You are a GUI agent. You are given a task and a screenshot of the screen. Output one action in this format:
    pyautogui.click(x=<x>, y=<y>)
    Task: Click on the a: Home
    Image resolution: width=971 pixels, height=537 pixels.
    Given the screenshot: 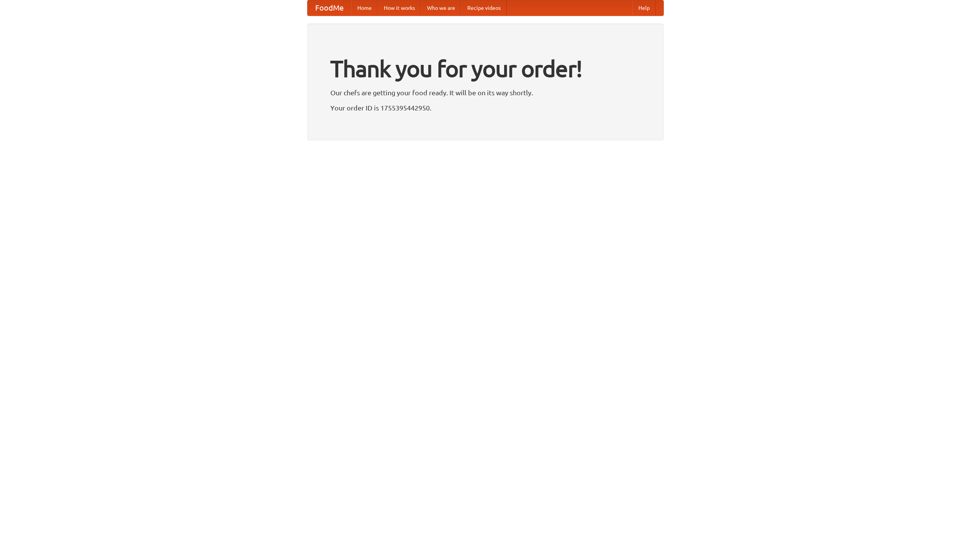 What is the action you would take?
    pyautogui.click(x=364, y=8)
    